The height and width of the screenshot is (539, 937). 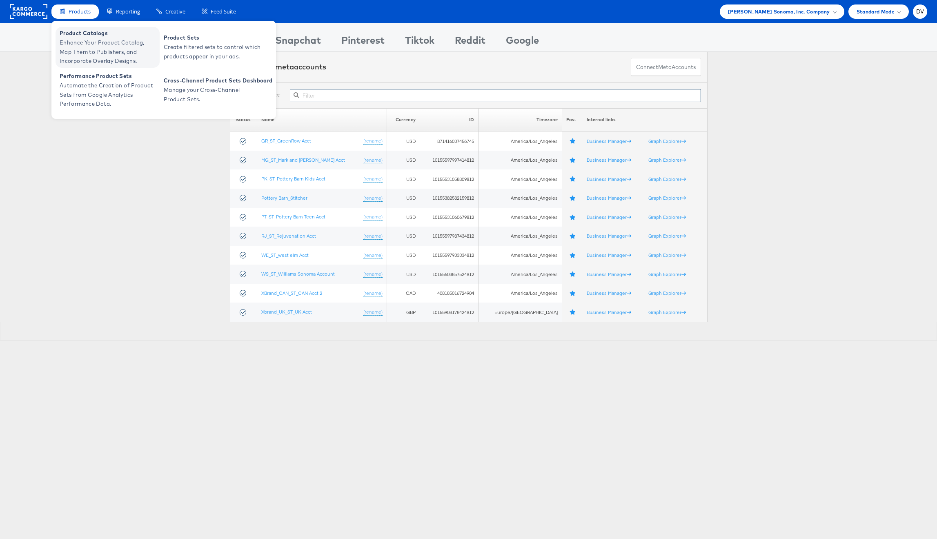 What do you see at coordinates (449, 179) in the screenshot?
I see `td: 10155531058809812` at bounding box center [449, 179].